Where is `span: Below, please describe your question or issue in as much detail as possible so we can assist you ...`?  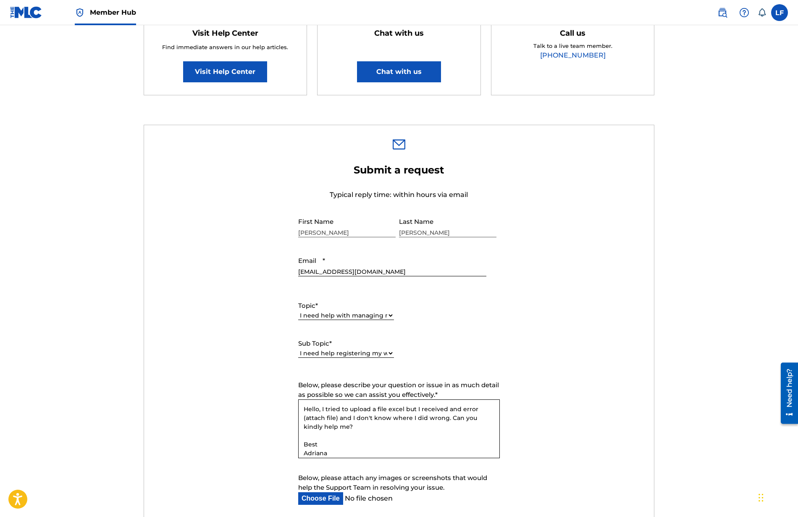 span: Below, please describe your question or issue in as much detail as possible so we can assist you ... is located at coordinates (399, 390).